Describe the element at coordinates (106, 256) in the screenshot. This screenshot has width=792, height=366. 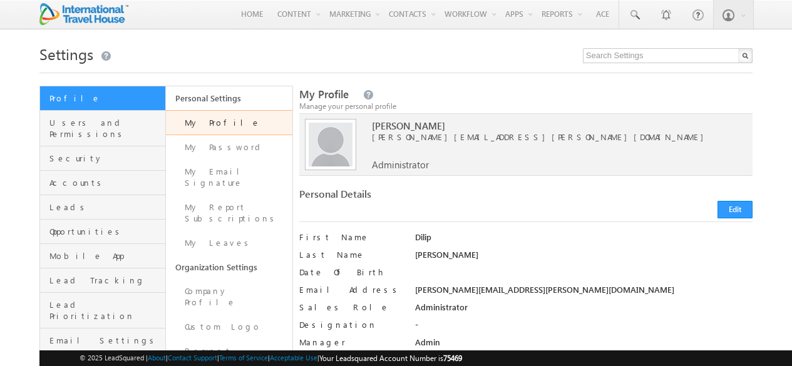
I see `span: Mobile App` at that location.